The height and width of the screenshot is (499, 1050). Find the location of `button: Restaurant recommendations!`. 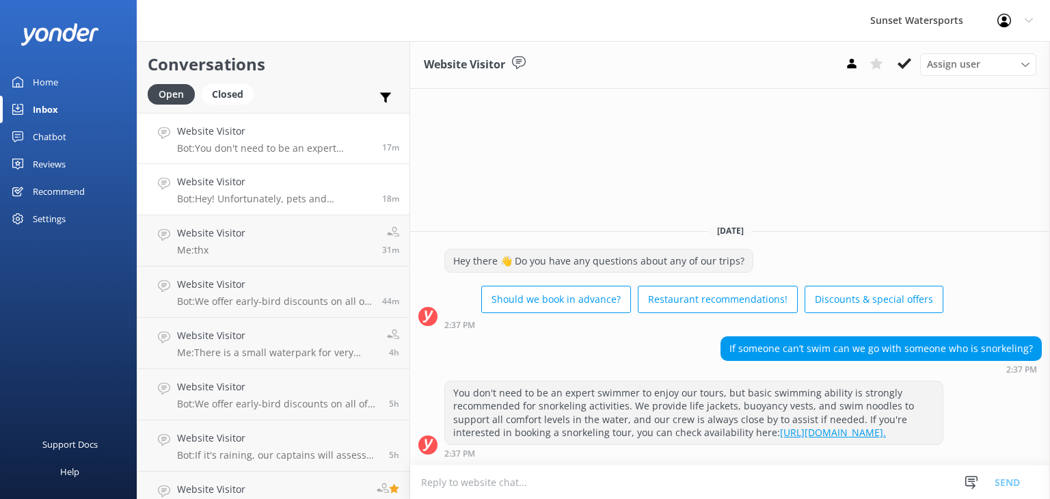

button: Restaurant recommendations! is located at coordinates (717, 299).